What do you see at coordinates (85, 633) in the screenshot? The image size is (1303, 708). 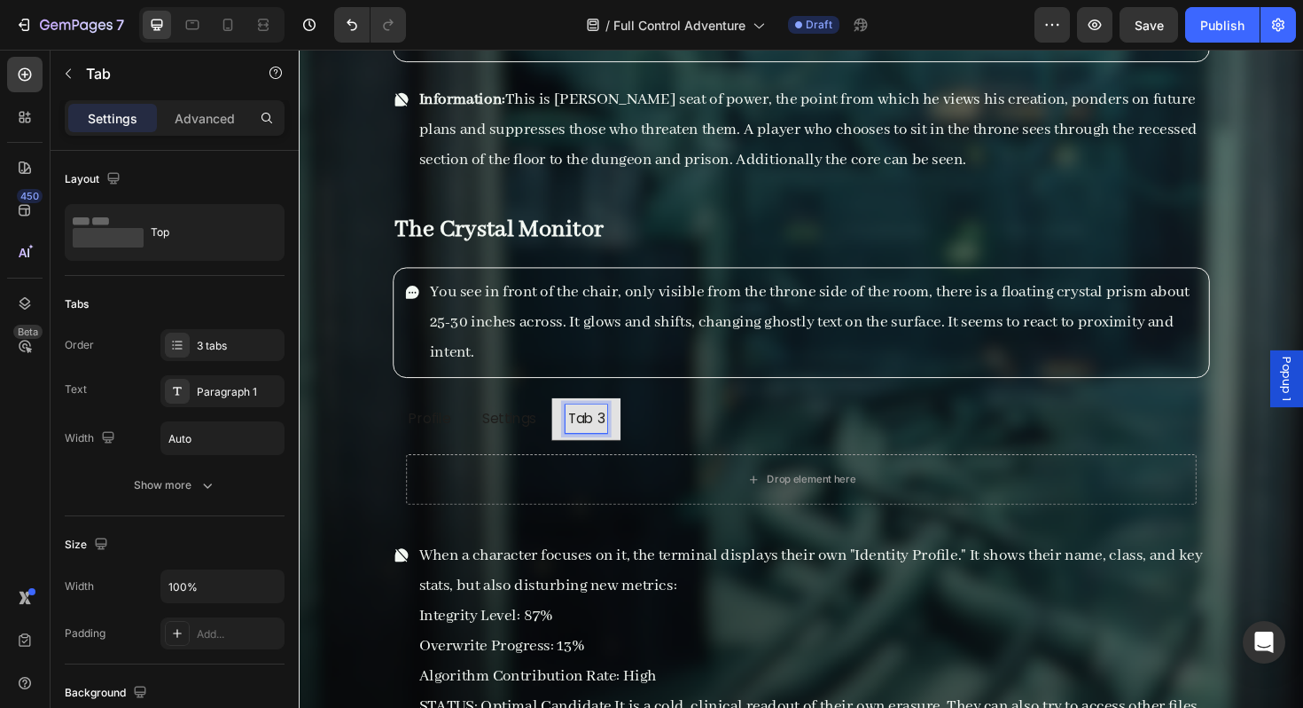 I see `div: Padding` at bounding box center [85, 633].